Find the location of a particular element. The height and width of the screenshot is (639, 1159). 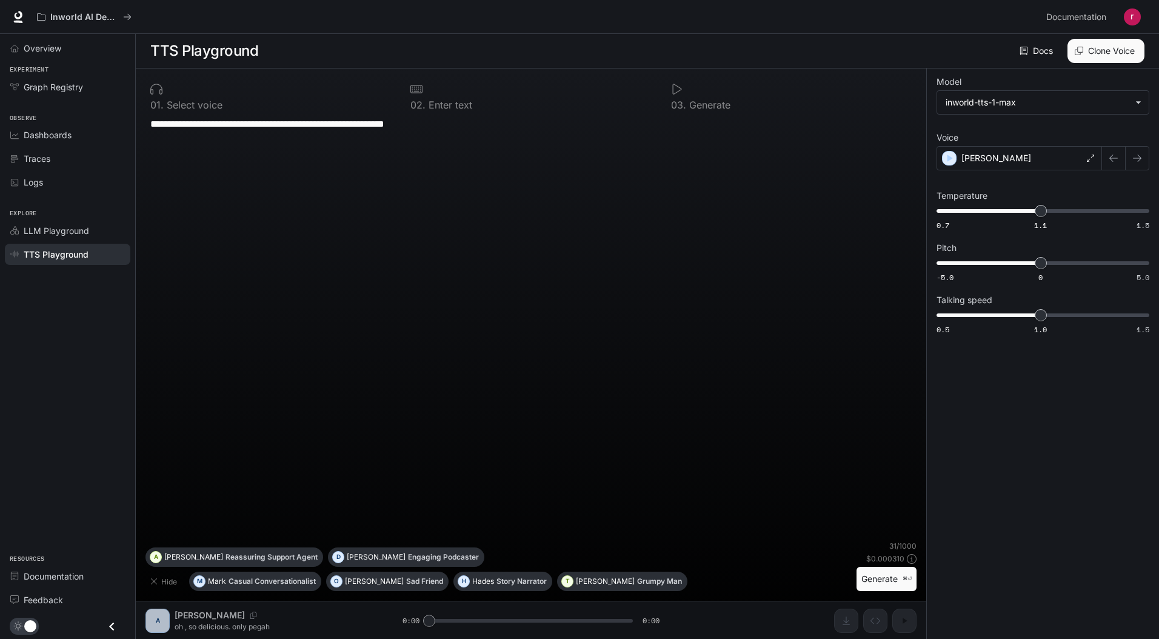

p: Generate is located at coordinates (708, 105).